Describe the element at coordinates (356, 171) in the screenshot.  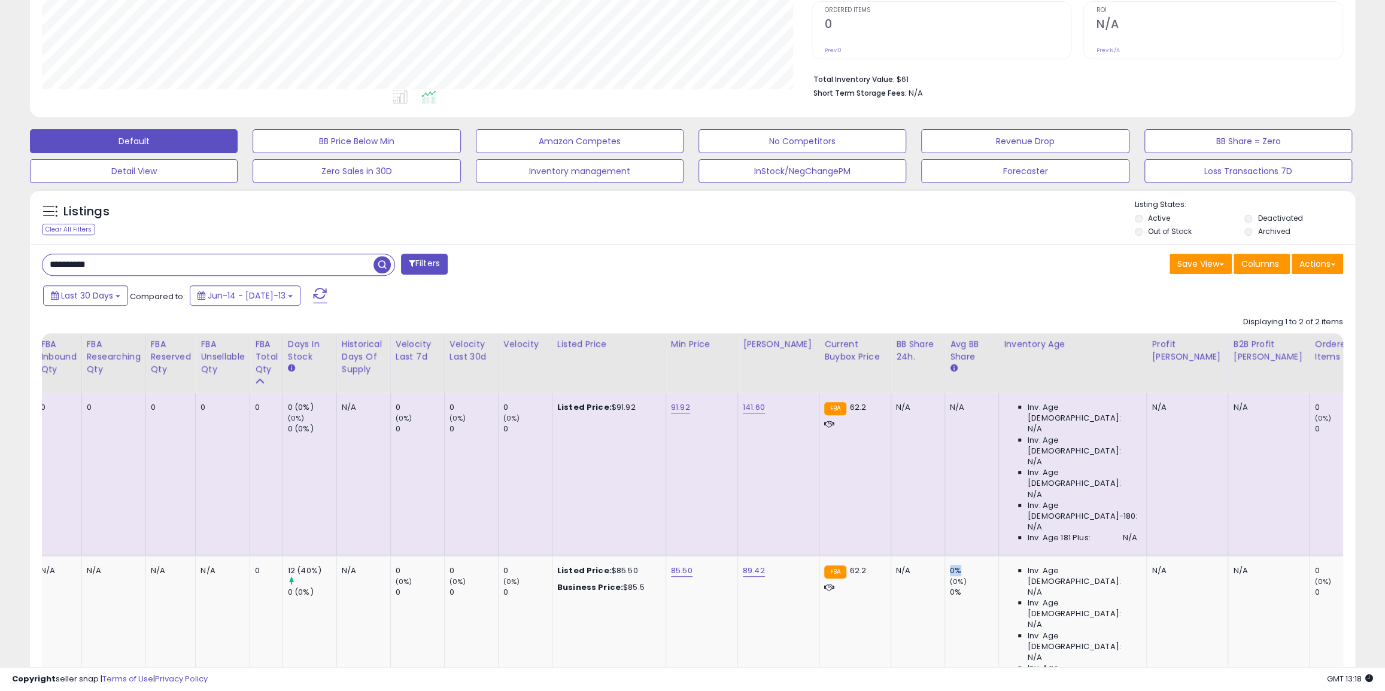
I see `button: Zero Sales in 30D` at that location.